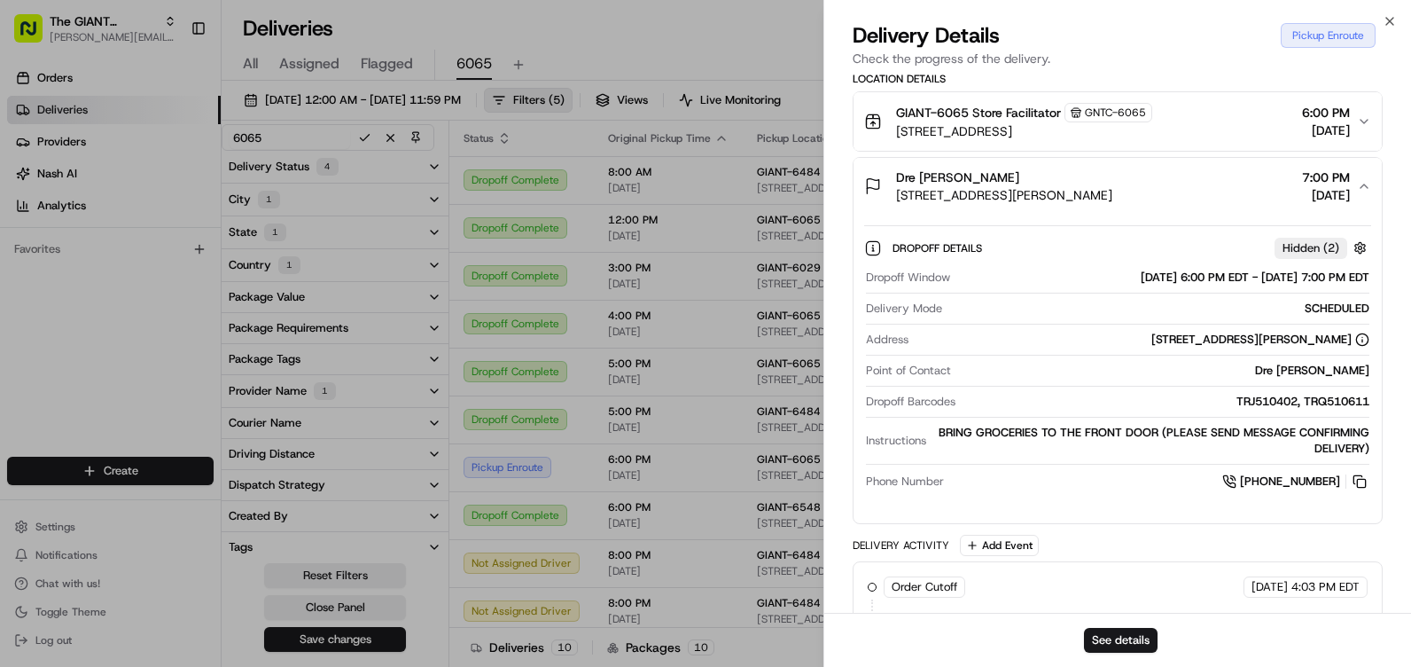 Image resolution: width=1411 pixels, height=667 pixels. What do you see at coordinates (1311, 248) in the screenshot?
I see `span: Hidden ( 2 )` at bounding box center [1311, 248].